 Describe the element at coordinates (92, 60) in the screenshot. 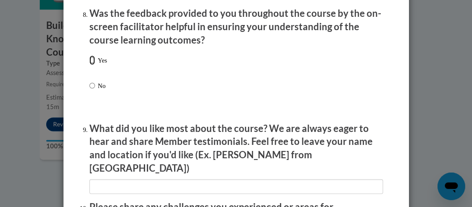

I see `input: Yes` at that location.